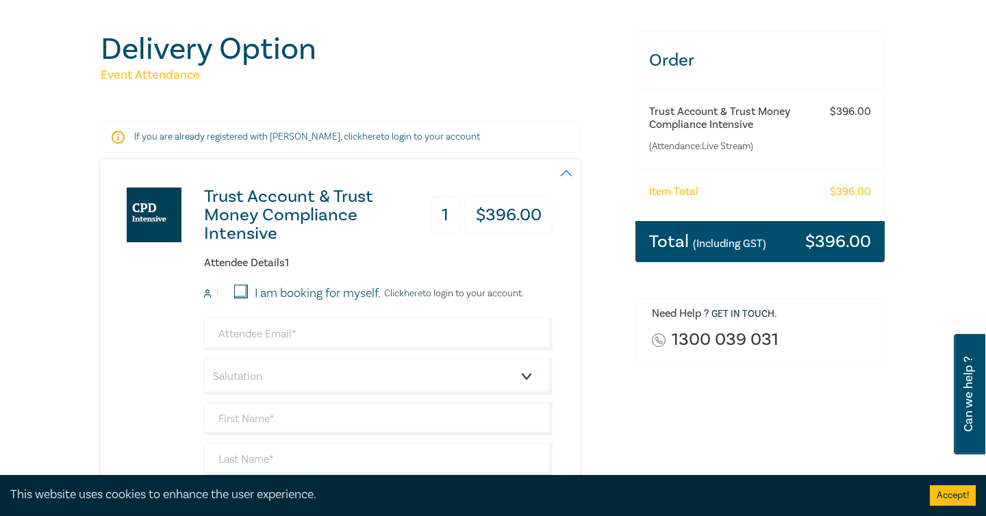 This screenshot has width=986, height=516. Describe the element at coordinates (968, 394) in the screenshot. I see `span: Can we help ?` at that location.